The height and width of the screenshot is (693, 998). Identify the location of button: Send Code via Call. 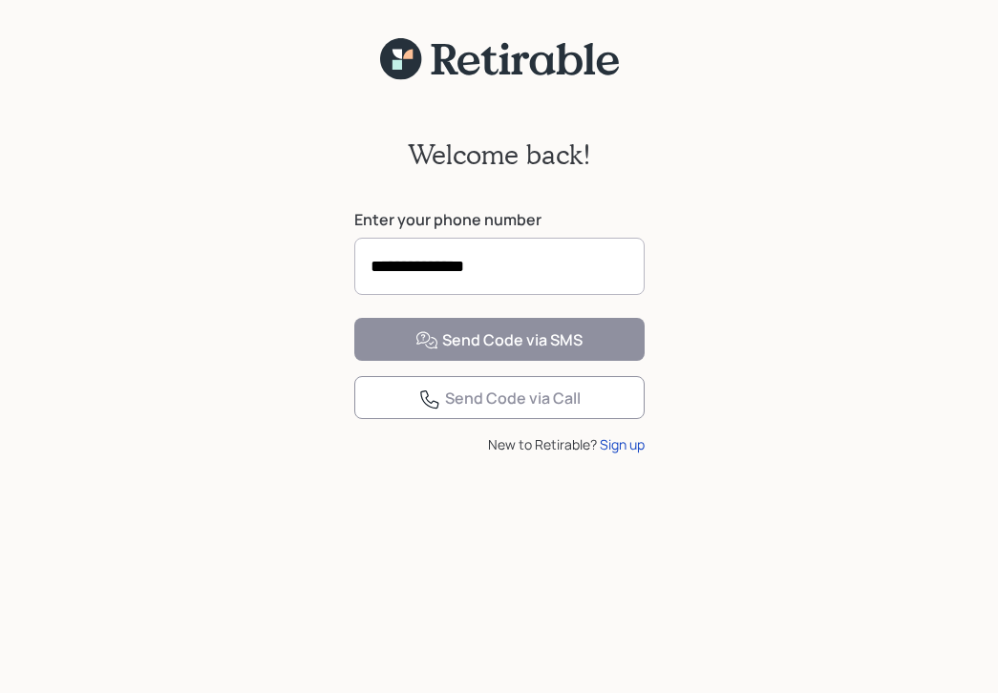
(500, 397).